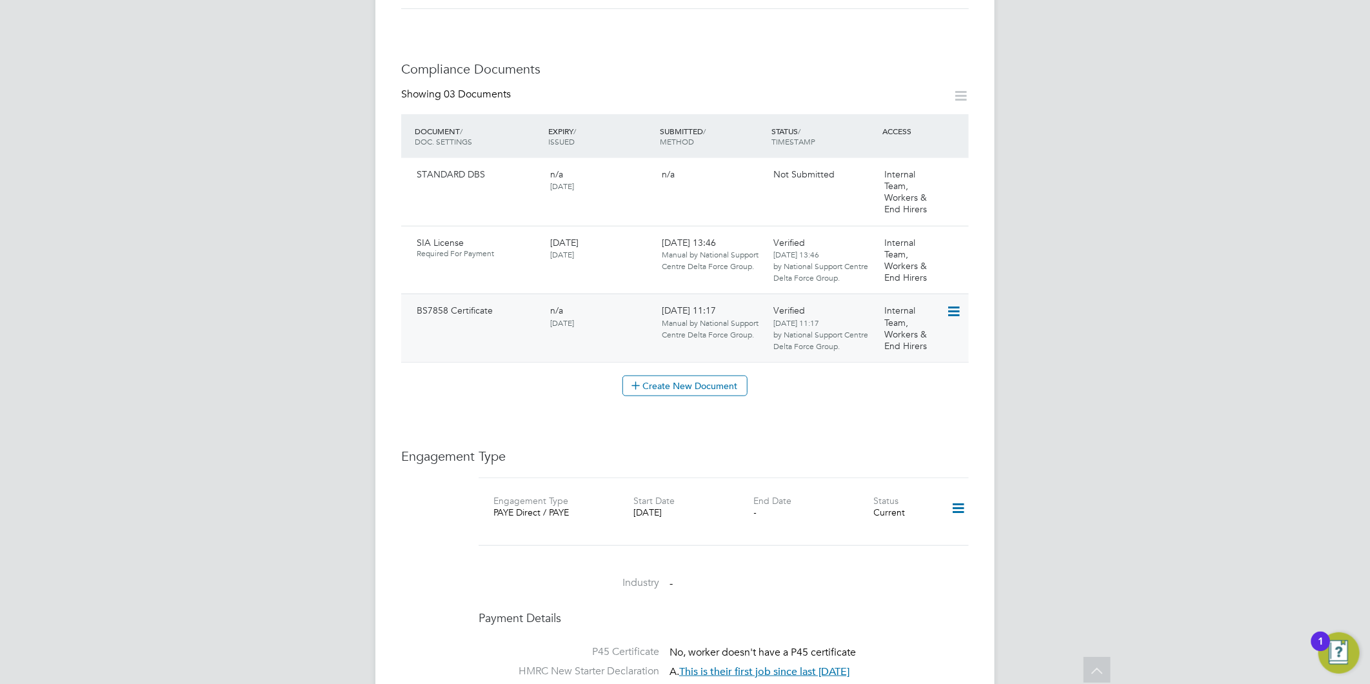 This screenshot has height=684, width=1370. What do you see at coordinates (569, 671) in the screenshot?
I see `label: HMRC New Starter Declaration` at bounding box center [569, 671].